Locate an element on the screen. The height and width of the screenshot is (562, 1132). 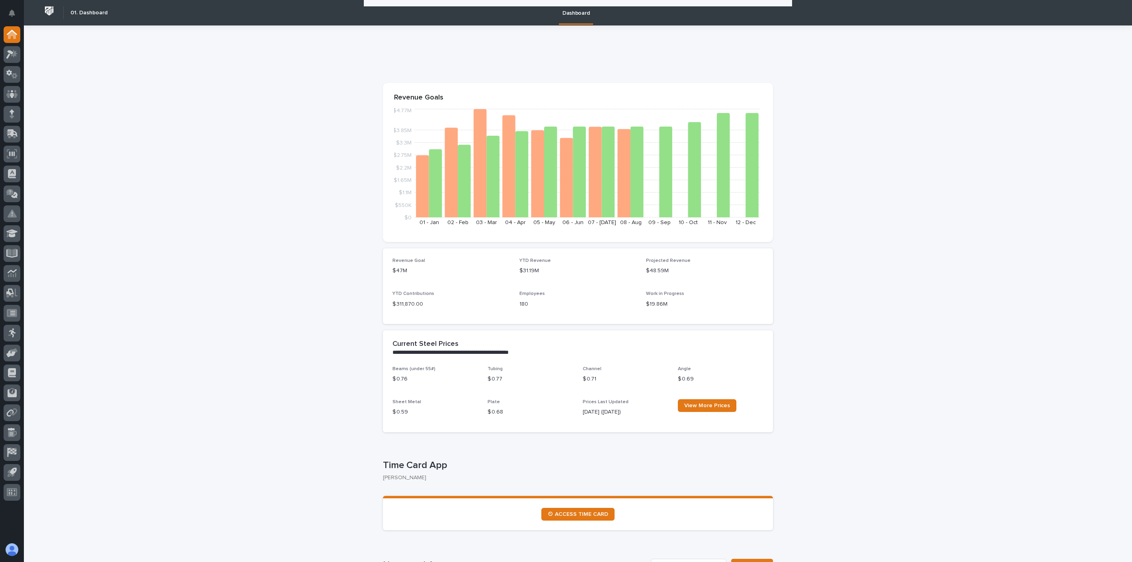
tspan: $550K is located at coordinates (403, 205).